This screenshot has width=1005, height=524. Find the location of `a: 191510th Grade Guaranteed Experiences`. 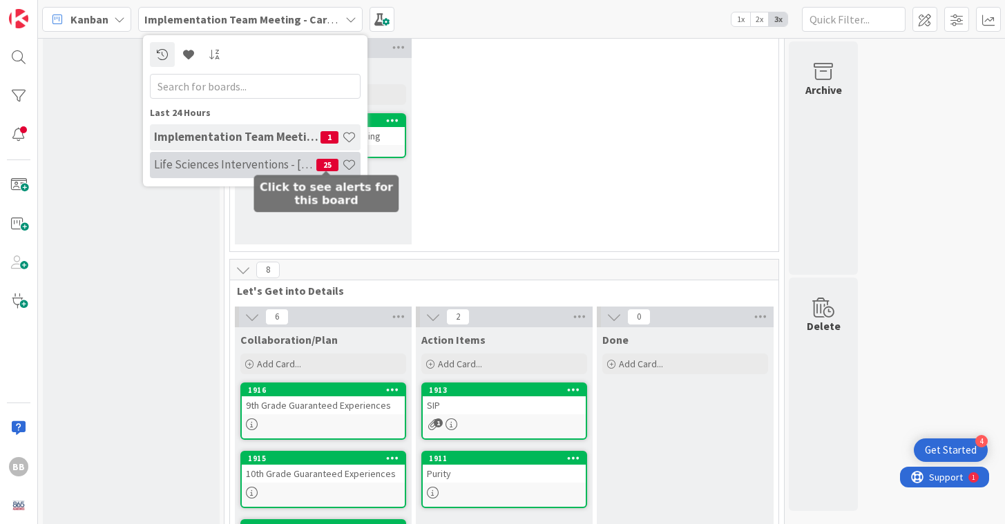

a: 191510th Grade Guaranteed Experiences is located at coordinates (323, 479).